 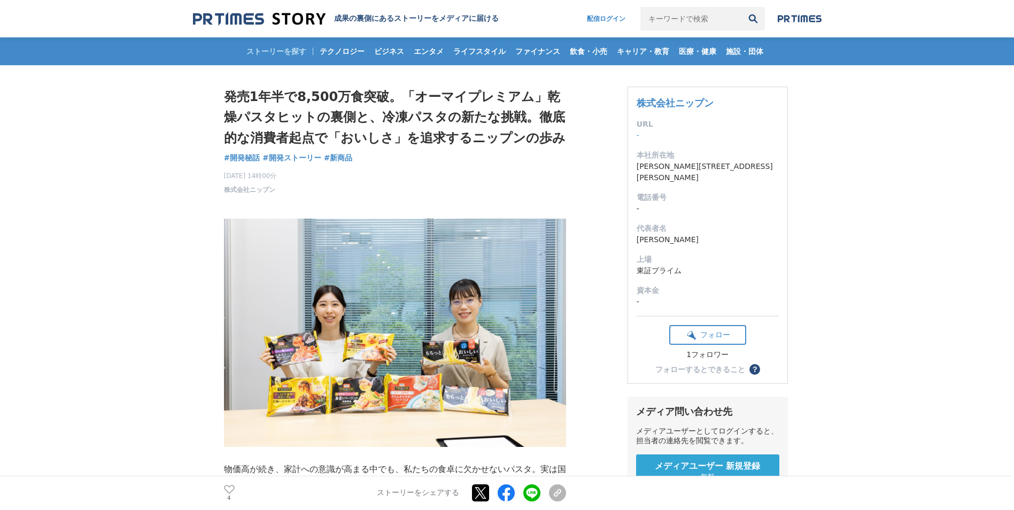 What do you see at coordinates (708, 155) in the screenshot?
I see `dt: 本社所在地` at bounding box center [708, 155].